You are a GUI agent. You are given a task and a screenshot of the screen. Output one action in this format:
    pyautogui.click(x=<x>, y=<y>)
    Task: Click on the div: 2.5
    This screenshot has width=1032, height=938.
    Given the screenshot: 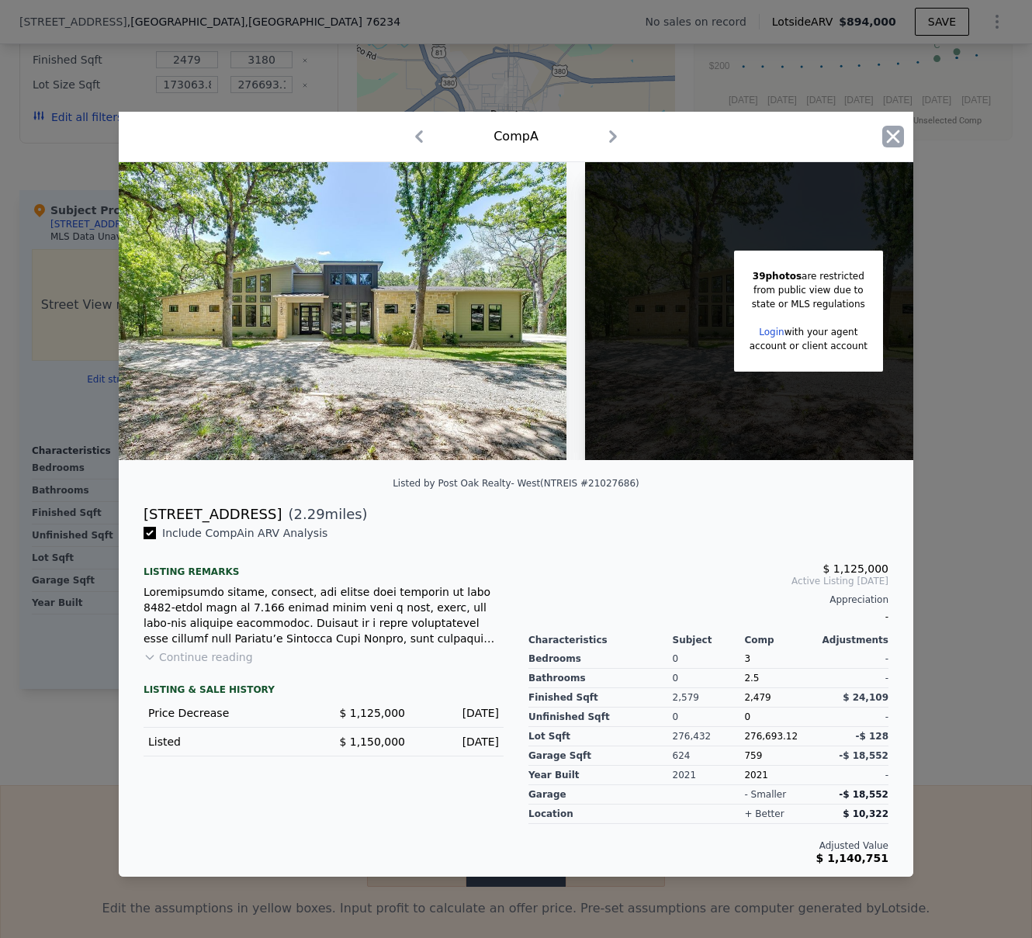 What is the action you would take?
    pyautogui.click(x=780, y=678)
    